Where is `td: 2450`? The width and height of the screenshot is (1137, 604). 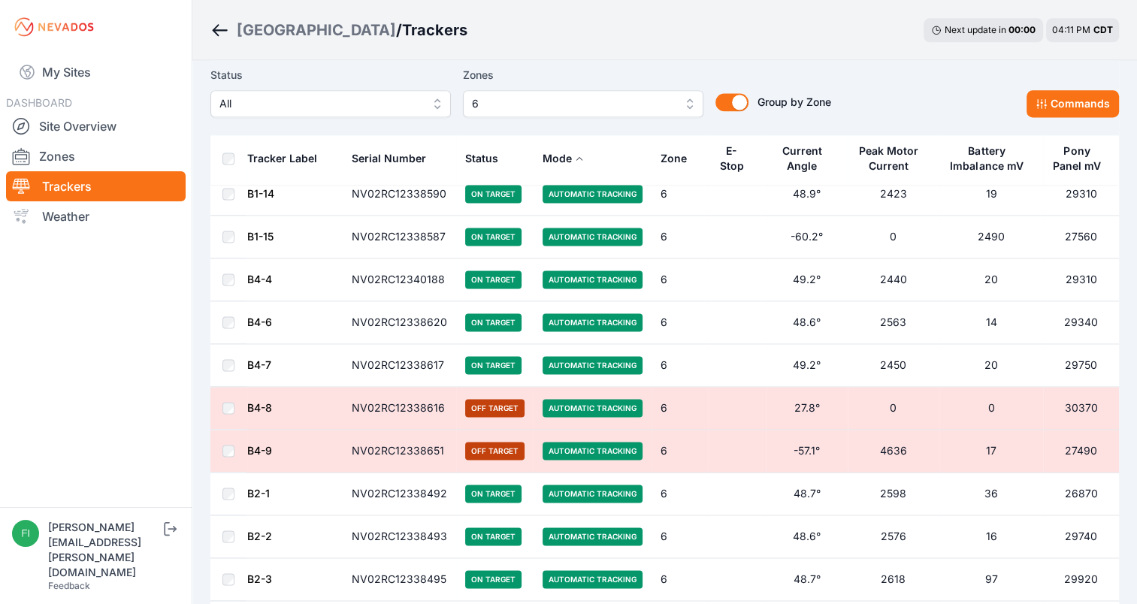 td: 2450 is located at coordinates (894, 365).